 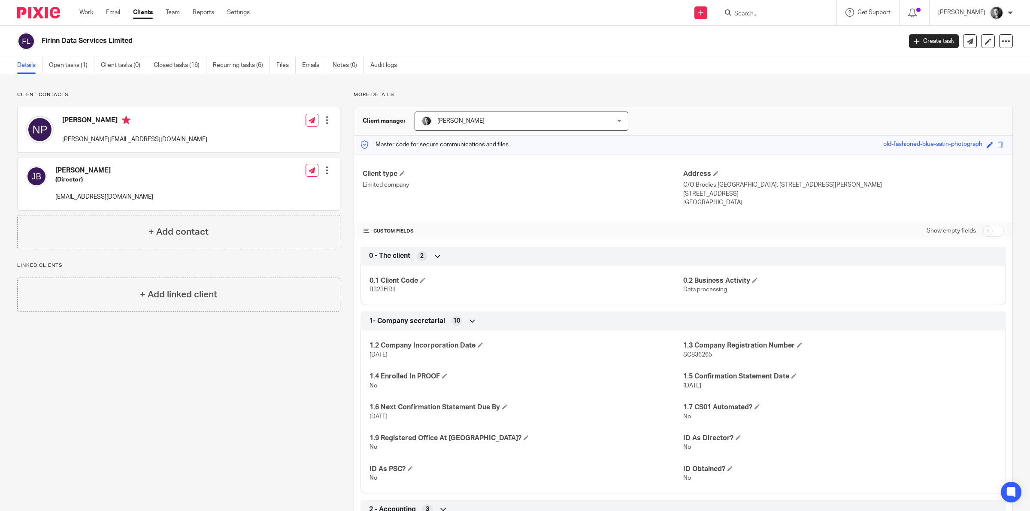 What do you see at coordinates (124, 65) in the screenshot?
I see `a: Client tasks (0)` at bounding box center [124, 65].